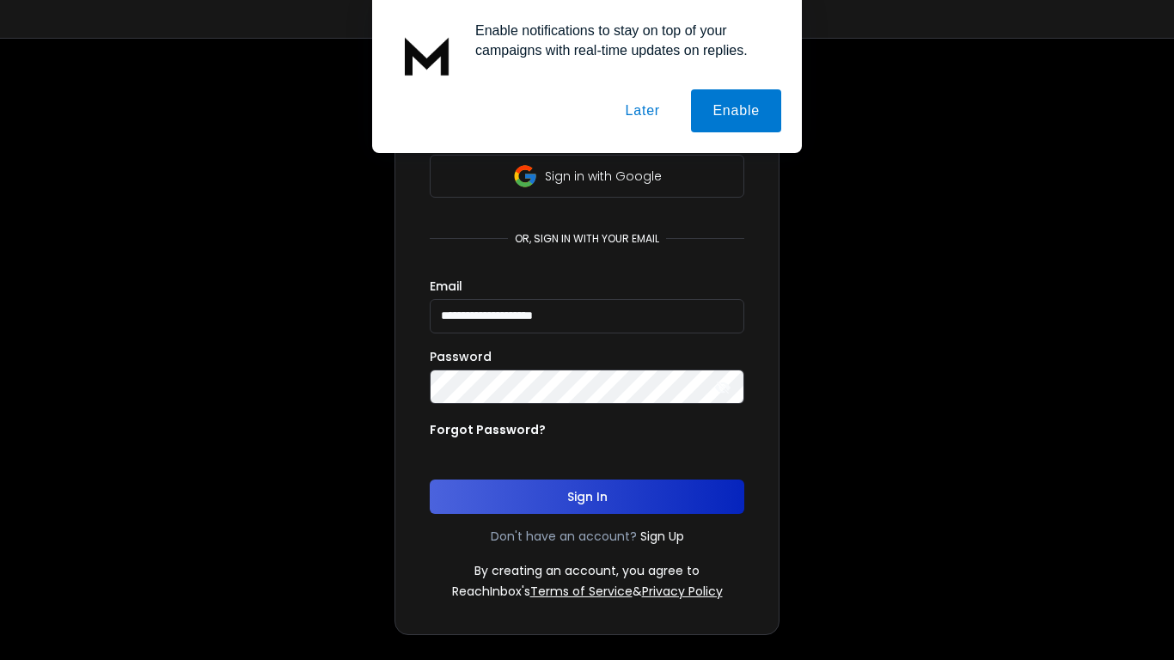  I want to click on span: Terms of Service, so click(581, 591).